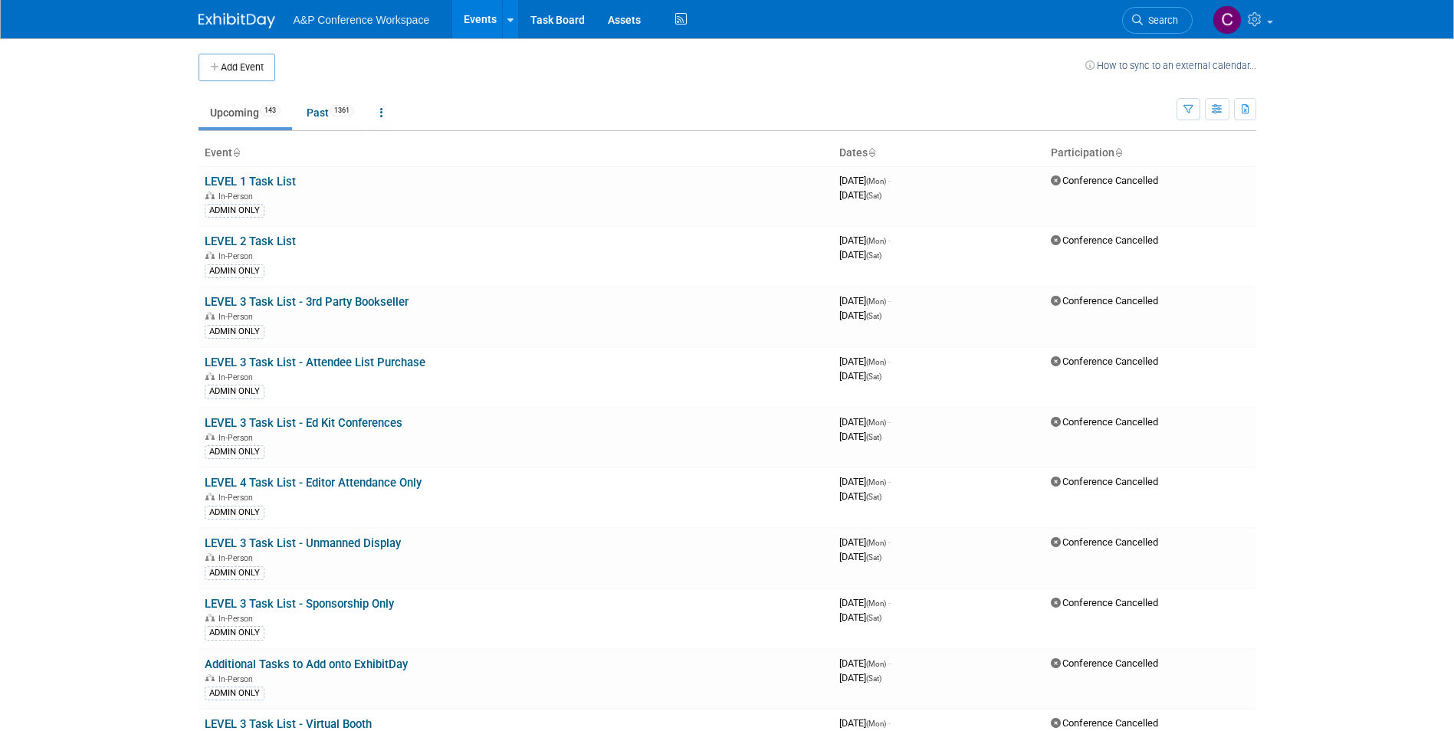 This screenshot has width=1454, height=731. I want to click on a: LEVEL 2 Task List, so click(250, 241).